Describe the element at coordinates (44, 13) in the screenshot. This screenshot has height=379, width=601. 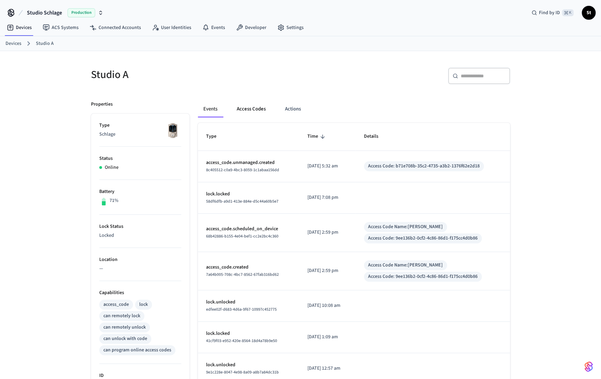
I see `span: Studio Schlage` at that location.